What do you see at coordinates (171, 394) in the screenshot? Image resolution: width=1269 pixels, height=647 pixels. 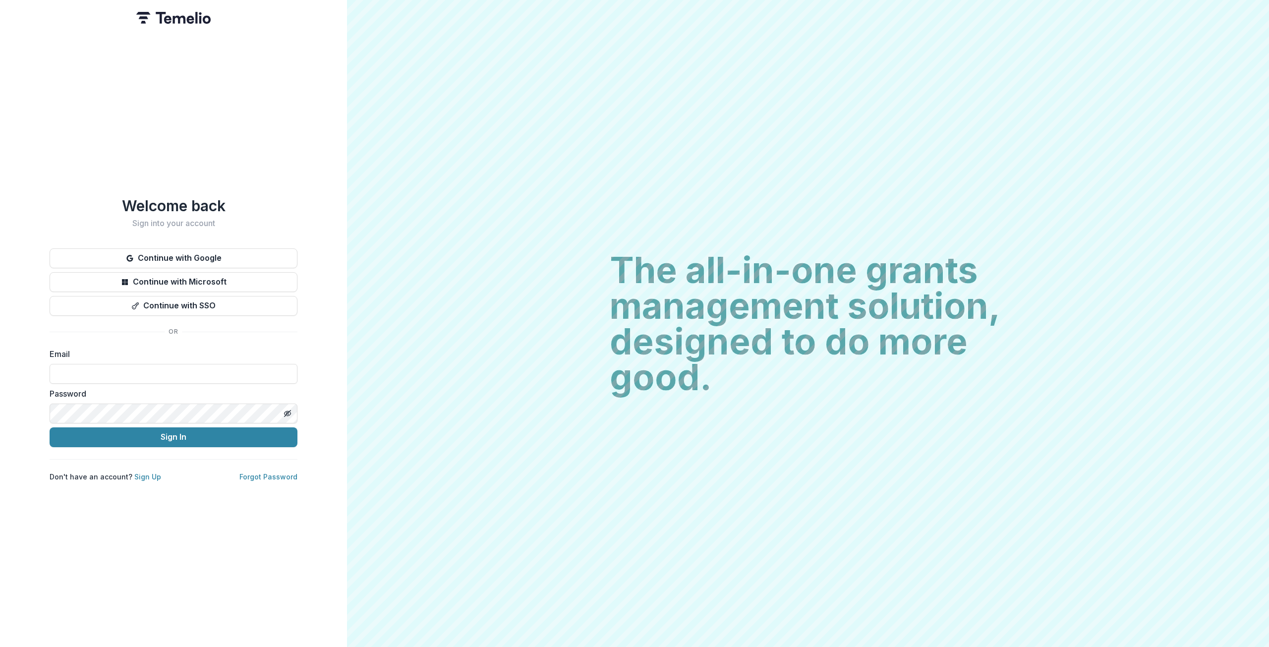 I see `label: Password` at bounding box center [171, 394].